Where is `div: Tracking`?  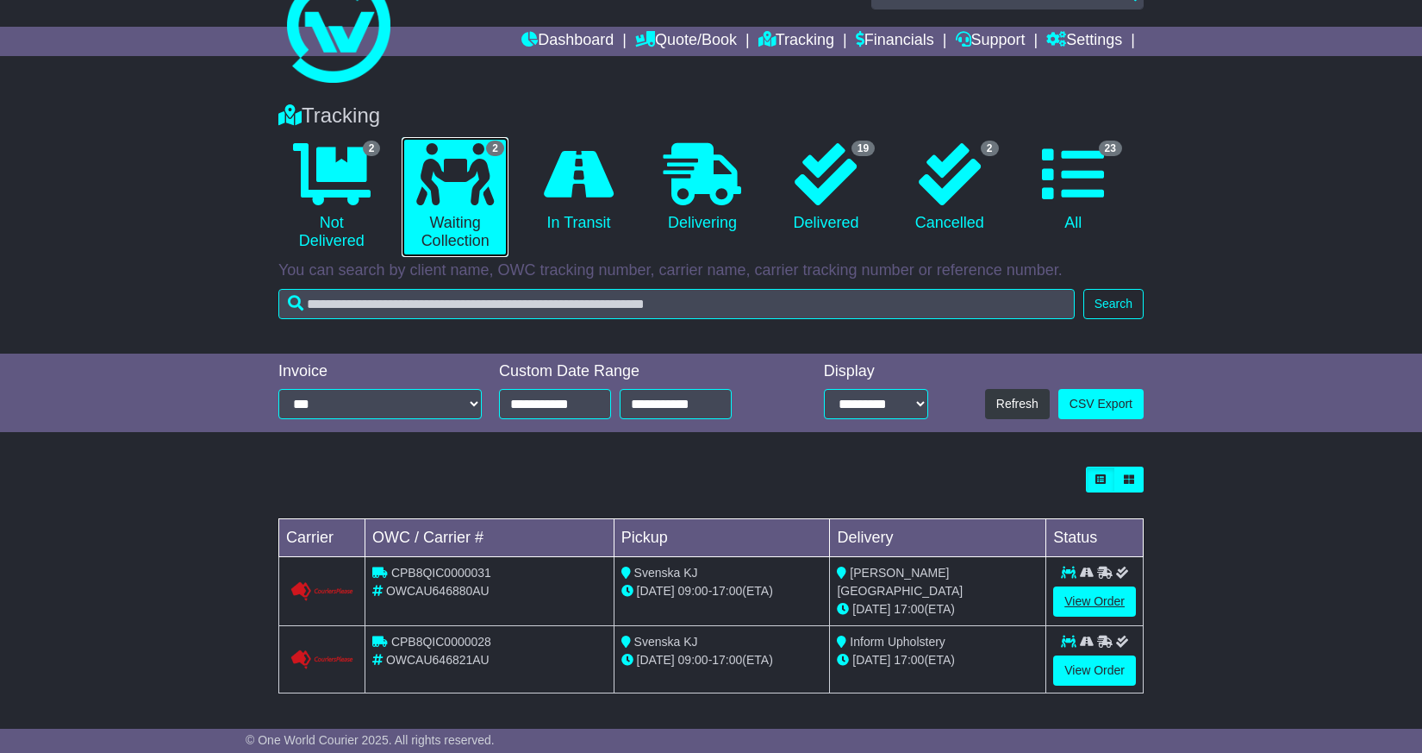 div: Tracking is located at coordinates (711, 116).